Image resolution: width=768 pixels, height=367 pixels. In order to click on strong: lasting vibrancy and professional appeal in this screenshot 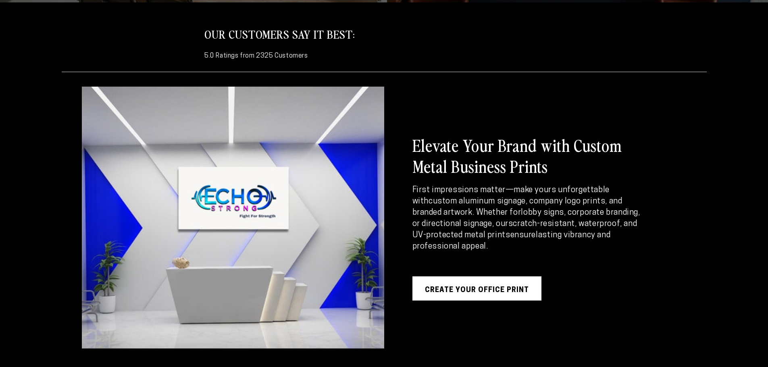, I will do `click(512, 241)`.